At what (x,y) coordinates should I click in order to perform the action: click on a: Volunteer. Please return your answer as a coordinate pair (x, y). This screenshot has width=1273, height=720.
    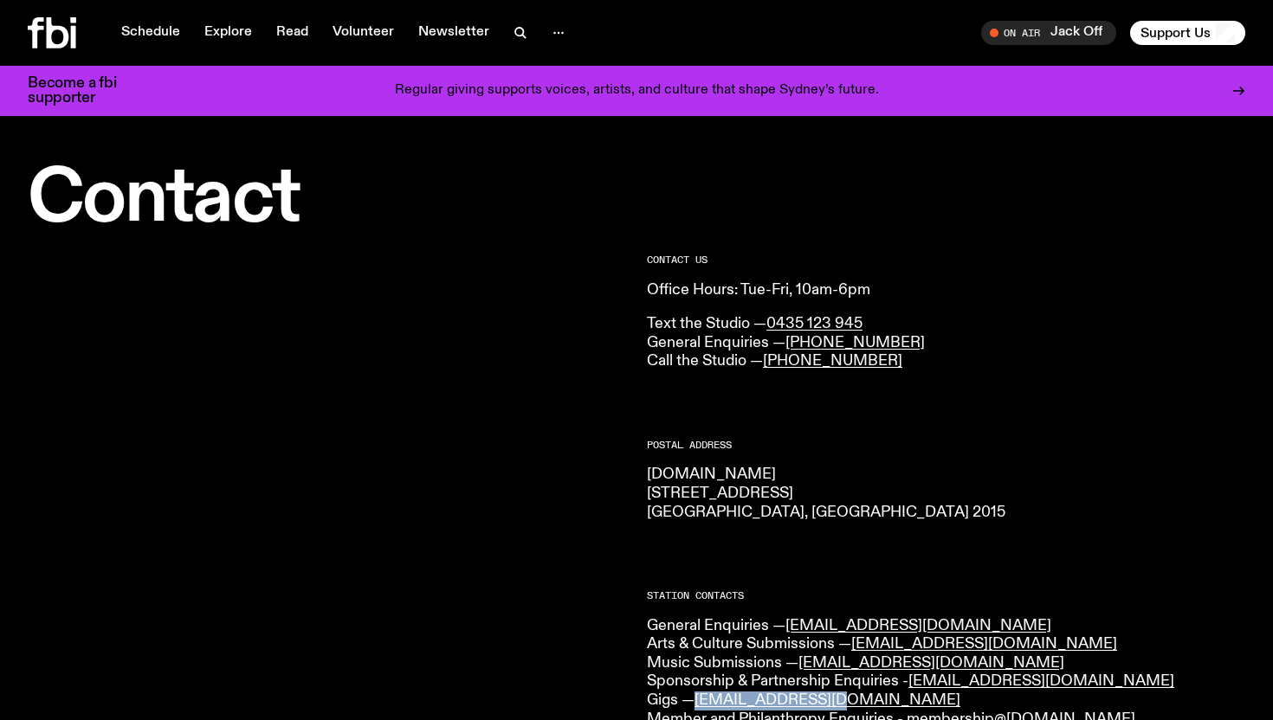
    Looking at the image, I should click on (363, 33).